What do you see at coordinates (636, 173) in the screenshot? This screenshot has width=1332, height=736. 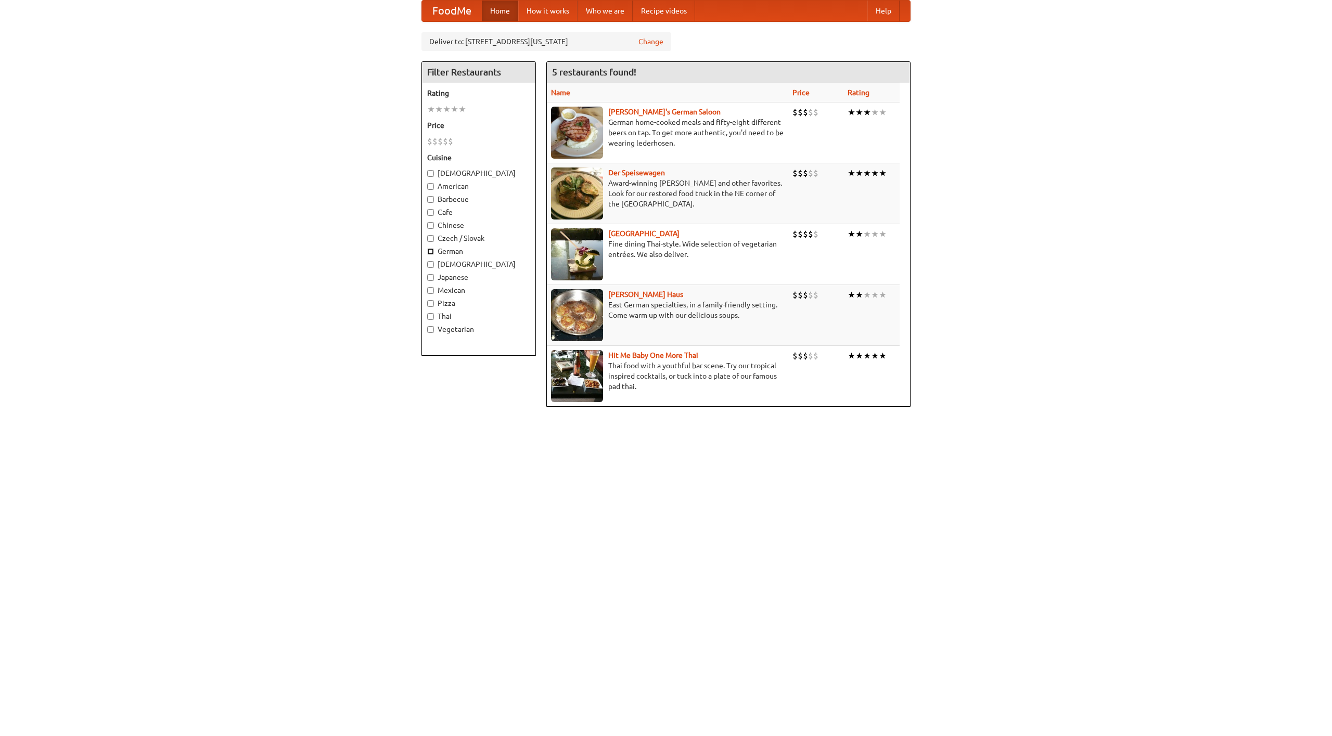 I see `b: Der Speisewagen` at bounding box center [636, 173].